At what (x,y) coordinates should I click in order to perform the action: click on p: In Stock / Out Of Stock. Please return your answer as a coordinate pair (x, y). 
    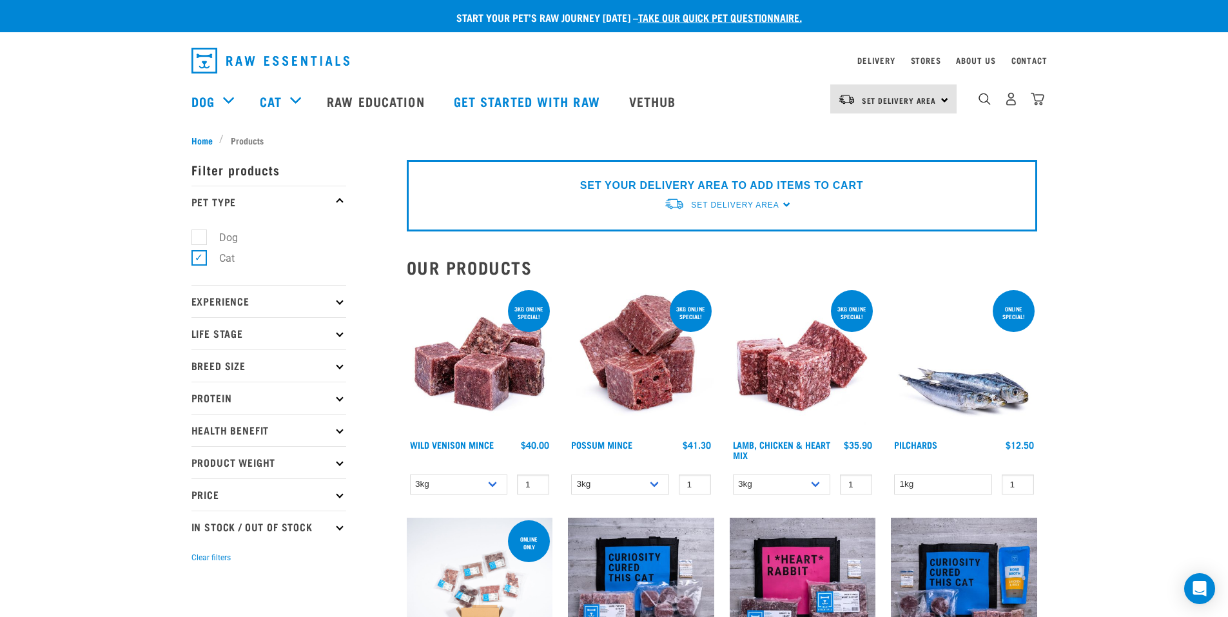
    Looking at the image, I should click on (269, 526).